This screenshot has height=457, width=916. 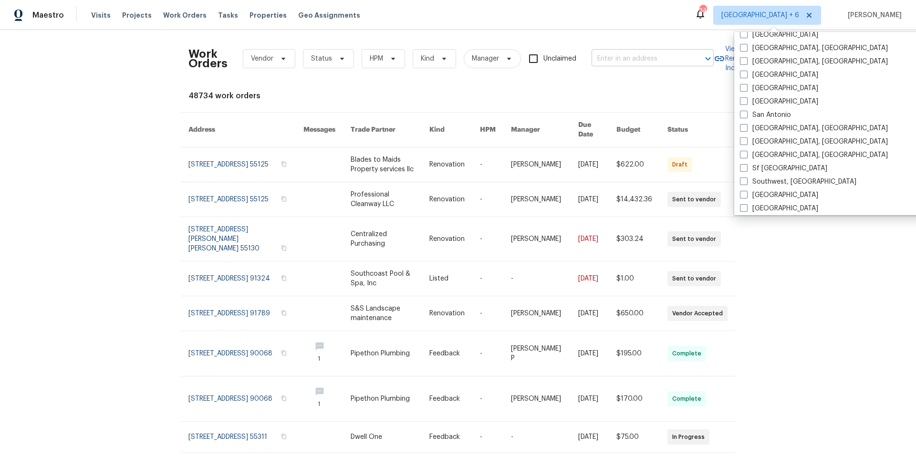 What do you see at coordinates (329, 15) in the screenshot?
I see `span: Geo Assignments` at bounding box center [329, 15].